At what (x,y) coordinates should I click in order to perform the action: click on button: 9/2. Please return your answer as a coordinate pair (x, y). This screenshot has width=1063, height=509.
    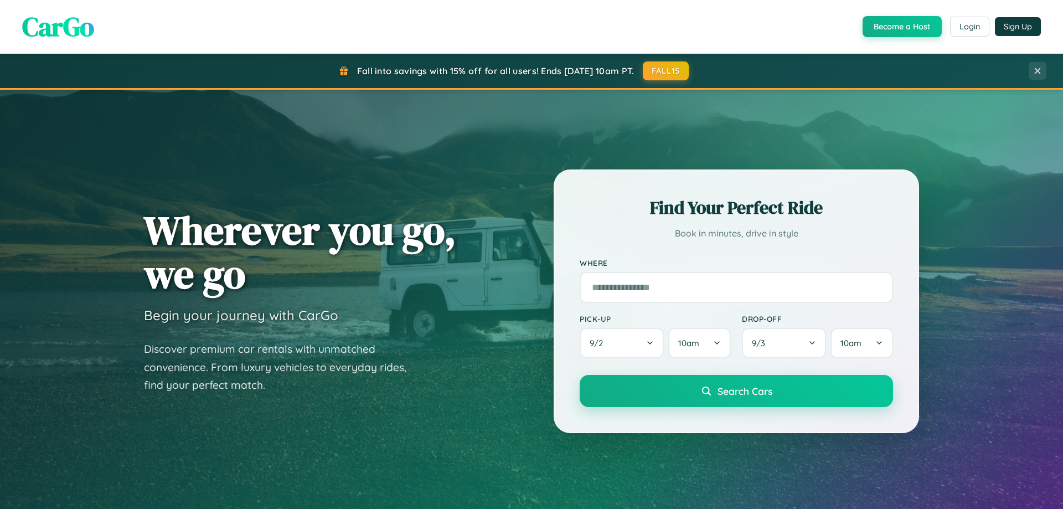
    Looking at the image, I should click on (622, 343).